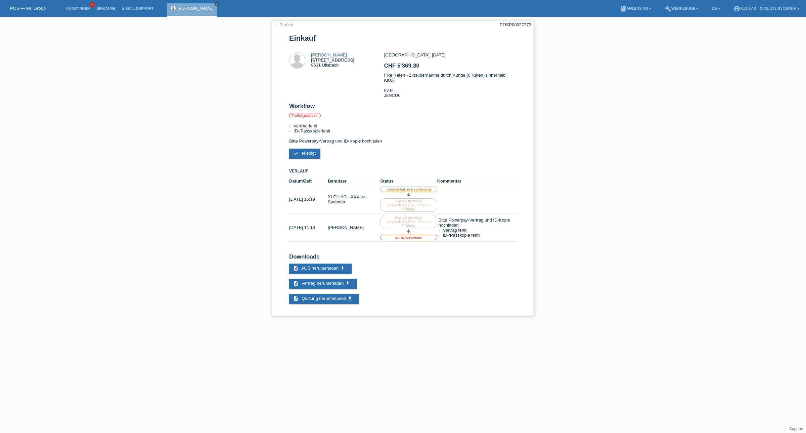 This screenshot has width=806, height=433. I want to click on td: Bitte Powerpay-Vertrag und ID-Kopie hochladen, so click(477, 227).